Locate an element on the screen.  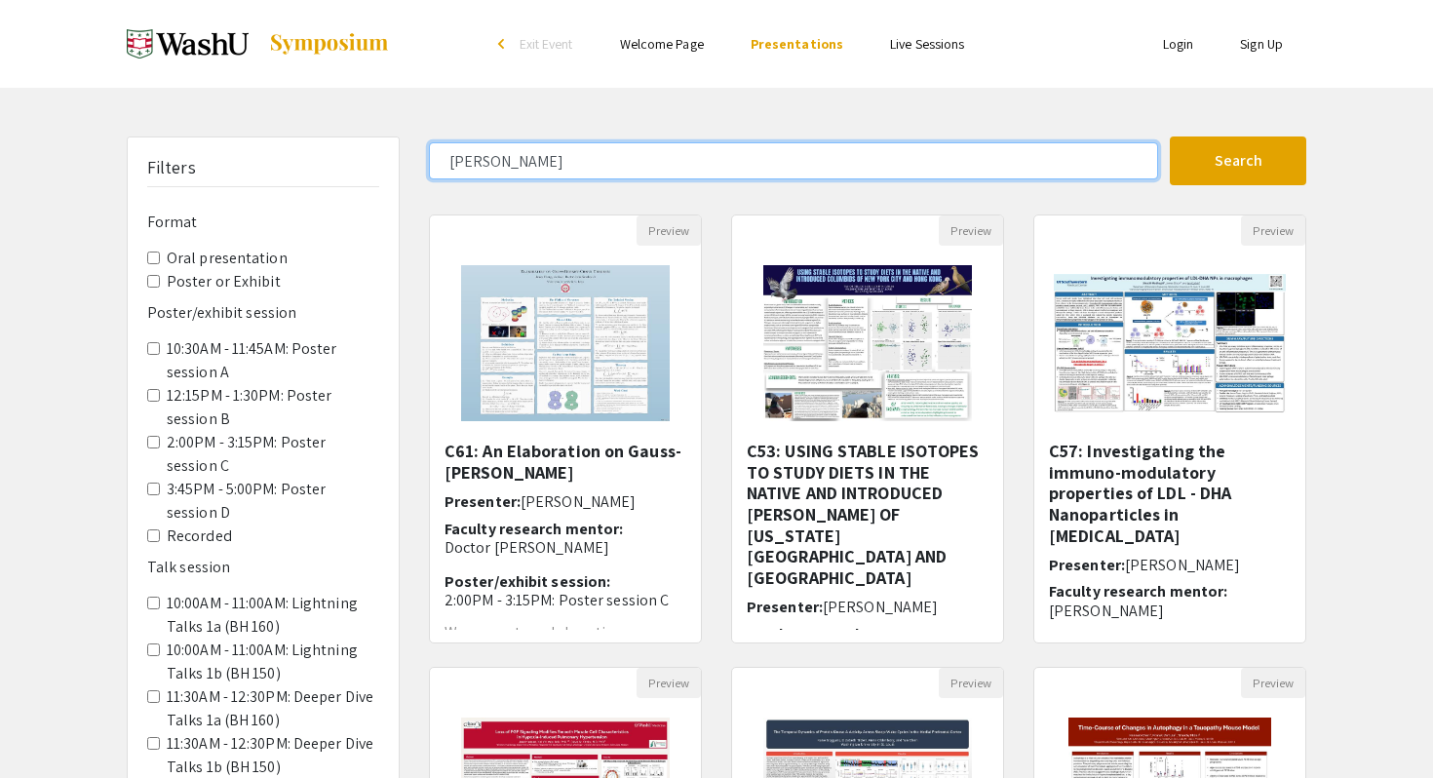
a: Login is located at coordinates (1178, 44).